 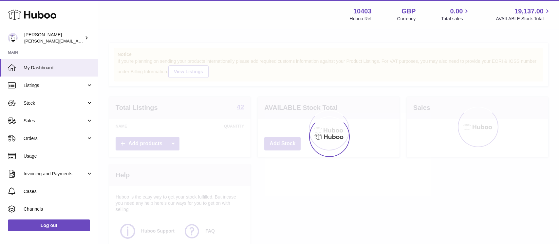 I want to click on span: AVAILABLE Stock Total, so click(x=524, y=19).